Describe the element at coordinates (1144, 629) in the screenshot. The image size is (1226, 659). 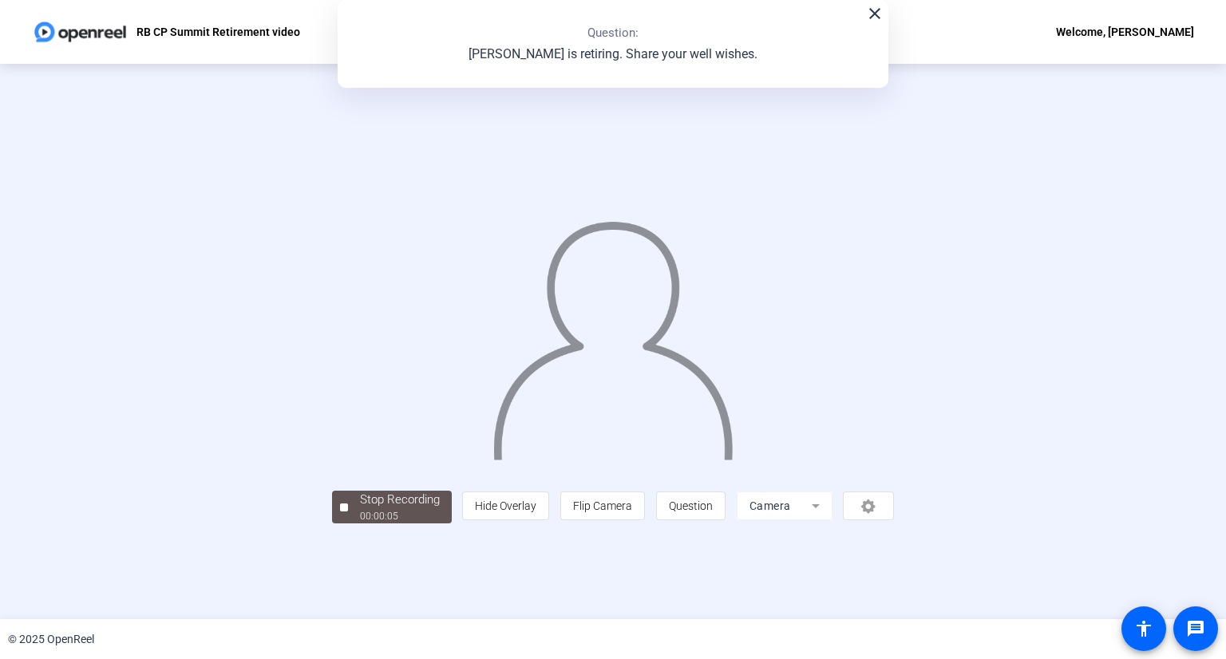
I see `mat-icon: accessibility` at that location.